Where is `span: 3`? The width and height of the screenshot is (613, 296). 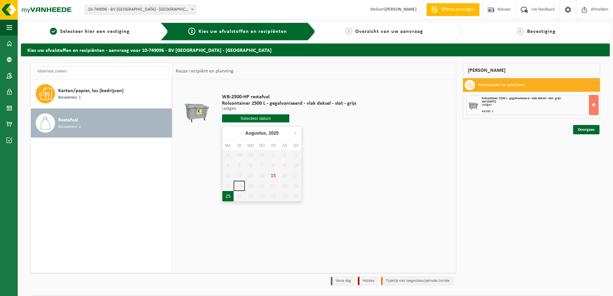
span: 3 is located at coordinates (348, 31).